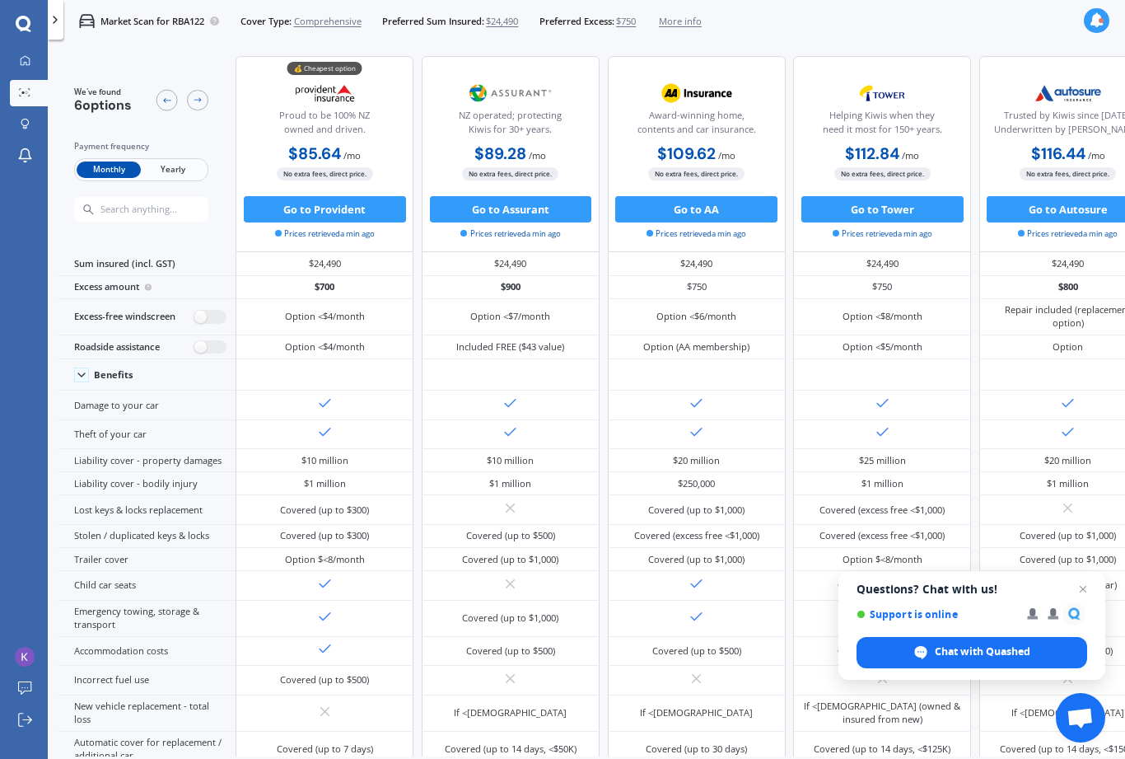 Image resolution: width=1125 pixels, height=759 pixels. I want to click on div: Included FREE ($43 value), so click(510, 347).